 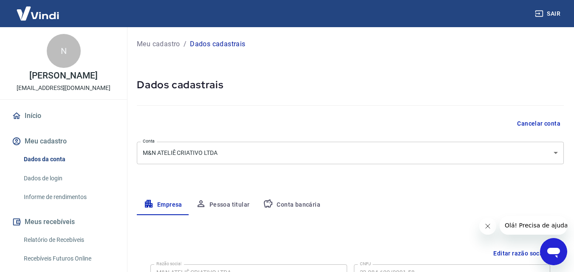 I want to click on img: Vindi, so click(x=38, y=13).